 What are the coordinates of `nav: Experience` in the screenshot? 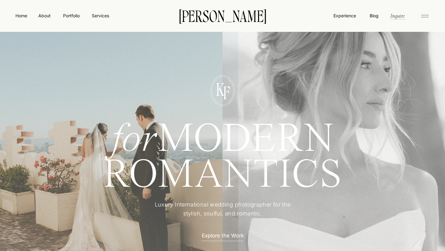 It's located at (345, 15).